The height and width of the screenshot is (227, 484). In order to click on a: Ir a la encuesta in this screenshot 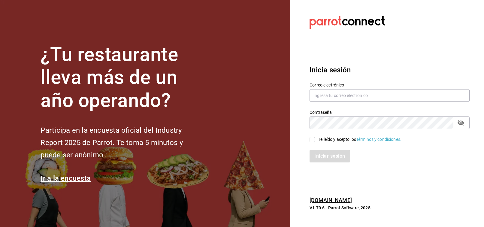, I will do `click(66, 178)`.